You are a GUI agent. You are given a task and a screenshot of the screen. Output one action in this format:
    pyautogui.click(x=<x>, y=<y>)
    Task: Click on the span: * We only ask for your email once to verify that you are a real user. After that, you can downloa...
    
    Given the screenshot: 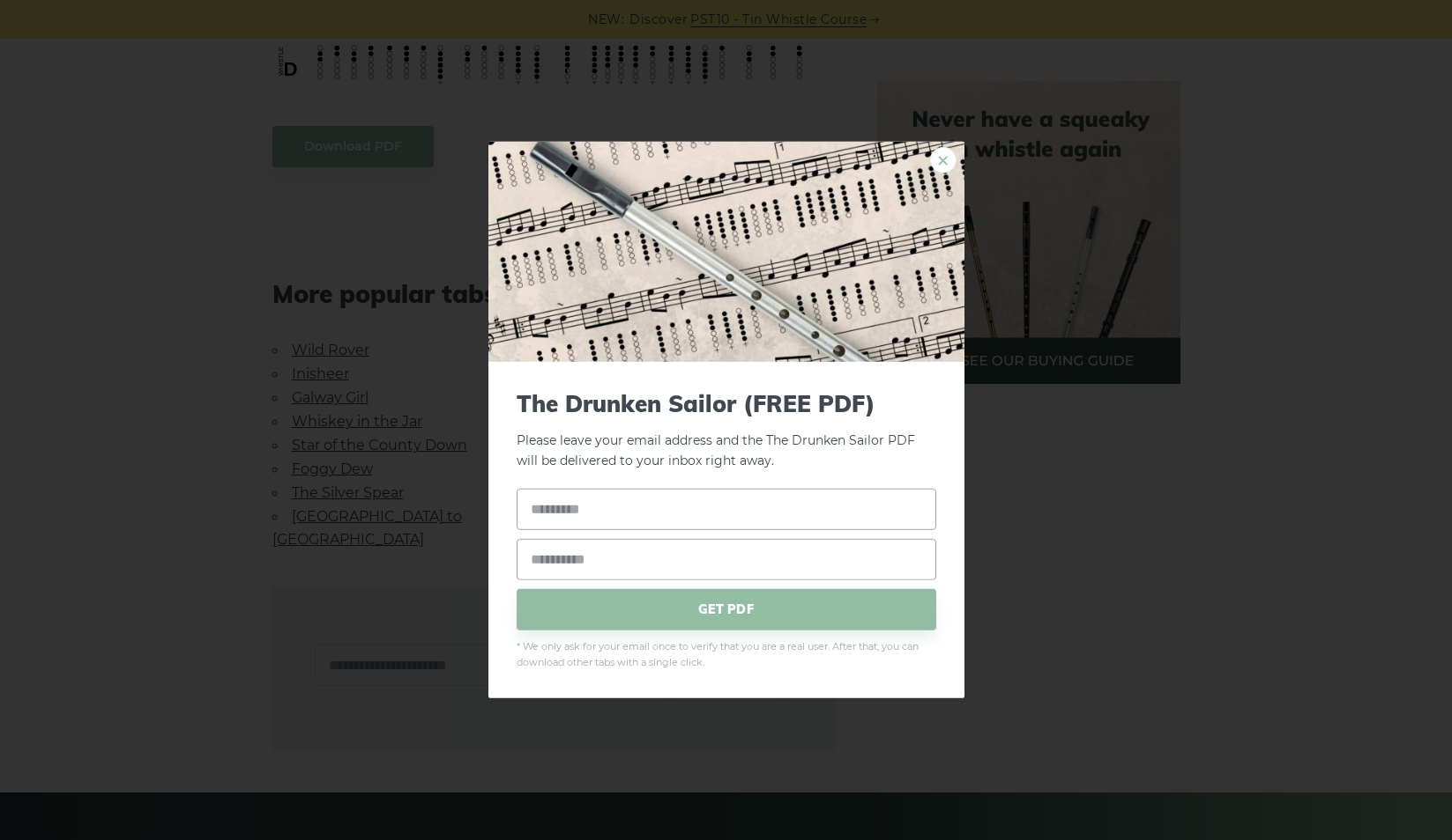 What is the action you would take?
    pyautogui.click(x=726, y=654)
    